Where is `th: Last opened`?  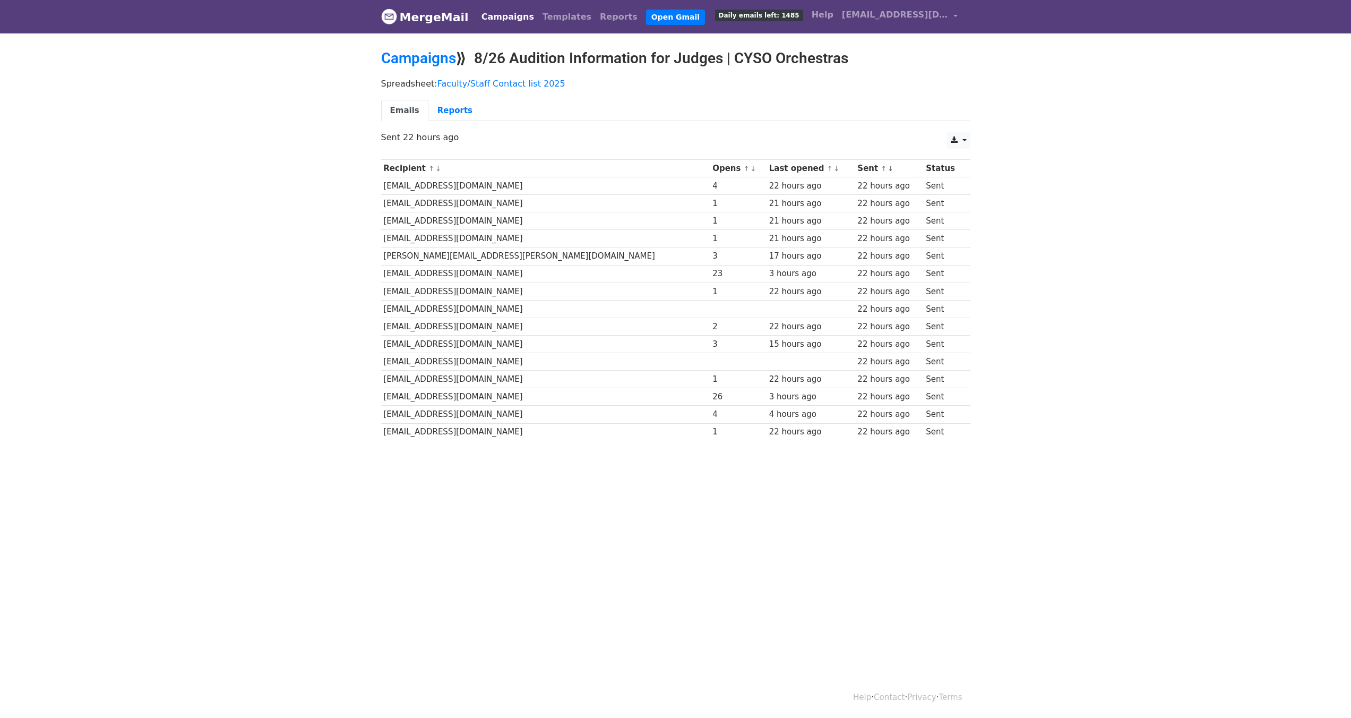 th: Last opened is located at coordinates (810, 168).